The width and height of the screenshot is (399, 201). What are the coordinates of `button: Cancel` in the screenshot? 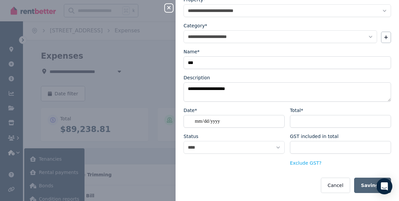 It's located at (336, 185).